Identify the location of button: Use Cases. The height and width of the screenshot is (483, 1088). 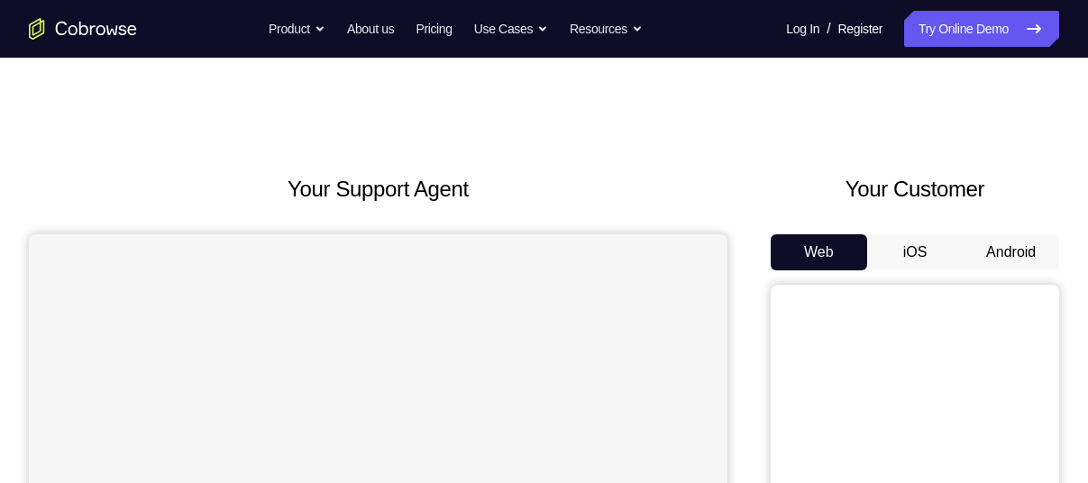
(511, 29).